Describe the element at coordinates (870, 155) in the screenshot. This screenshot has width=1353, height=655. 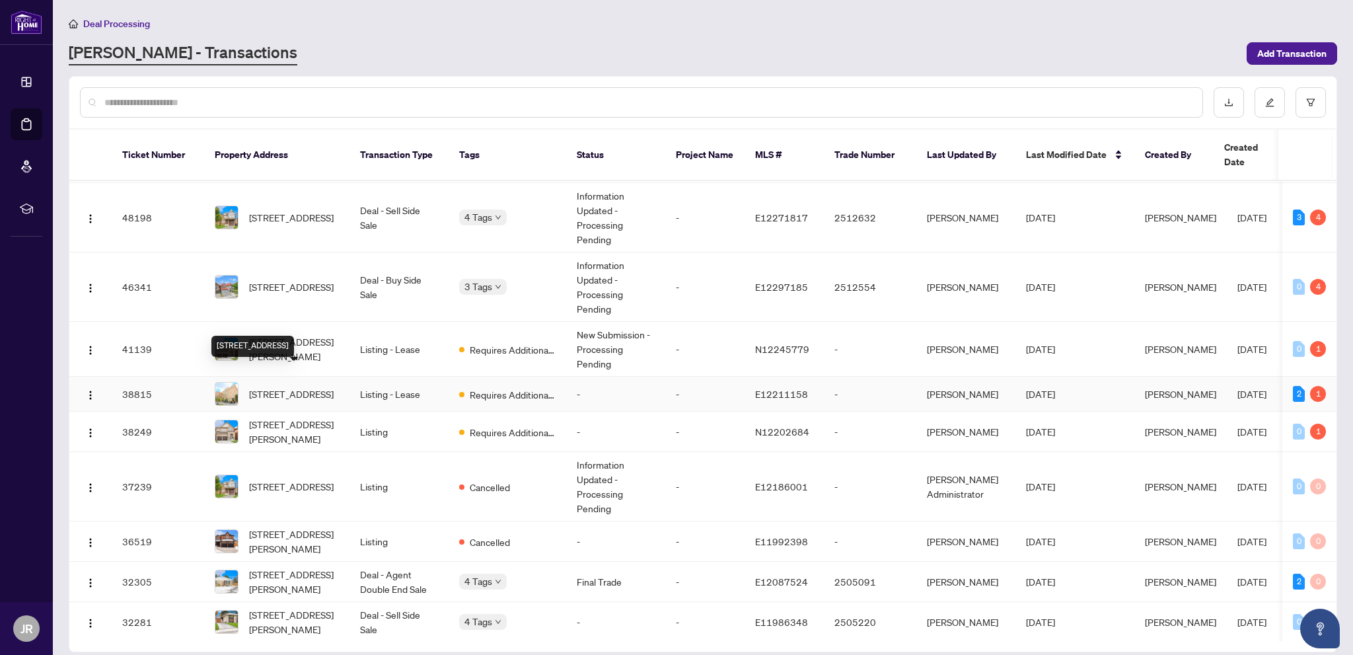
I see `th: Trade Number` at that location.